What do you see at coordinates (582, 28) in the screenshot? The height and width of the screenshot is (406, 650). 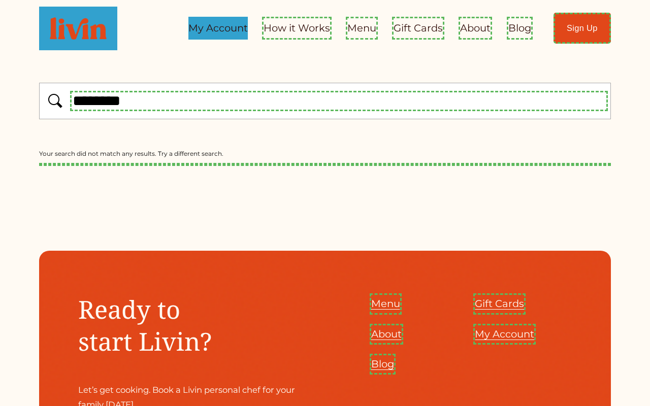 I see `a: Sign Up` at bounding box center [582, 28].